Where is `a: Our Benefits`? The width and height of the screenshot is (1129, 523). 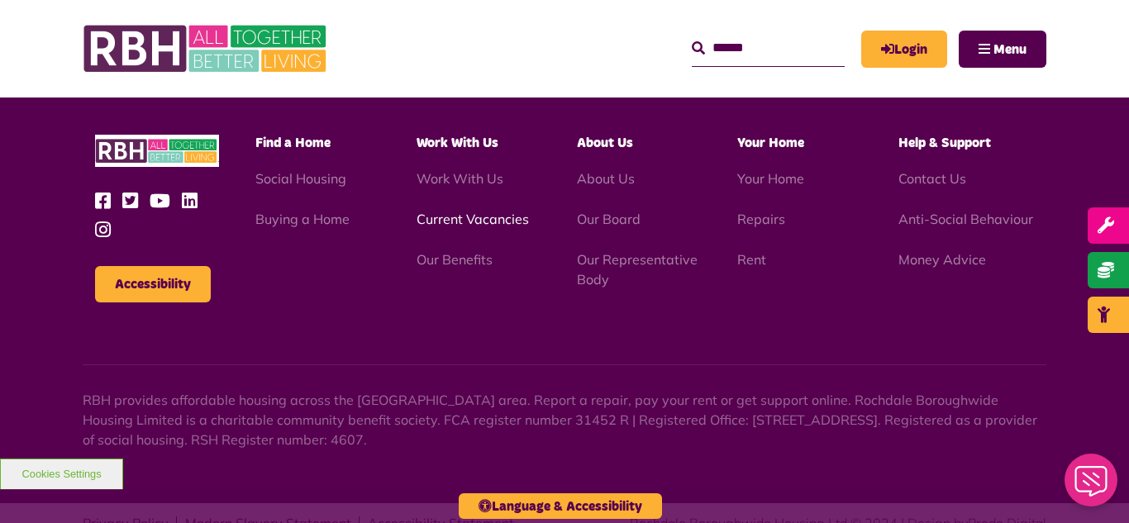 a: Our Benefits is located at coordinates (454, 259).